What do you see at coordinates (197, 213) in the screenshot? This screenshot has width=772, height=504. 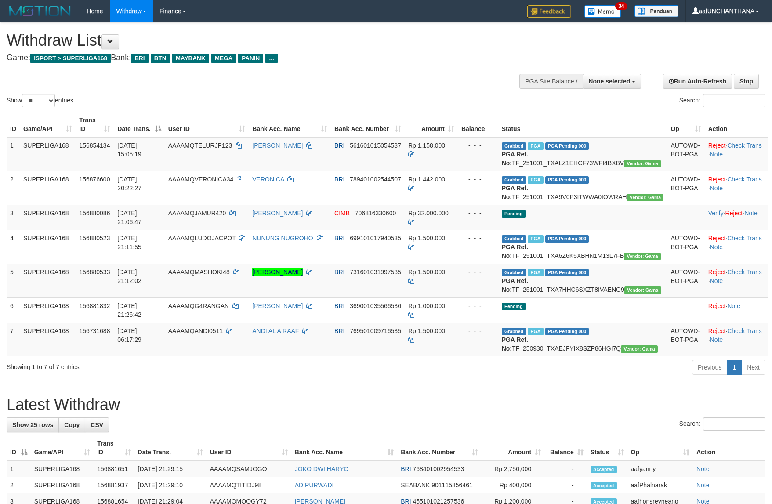 I see `span: AAAAMQJAMUR420` at bounding box center [197, 213].